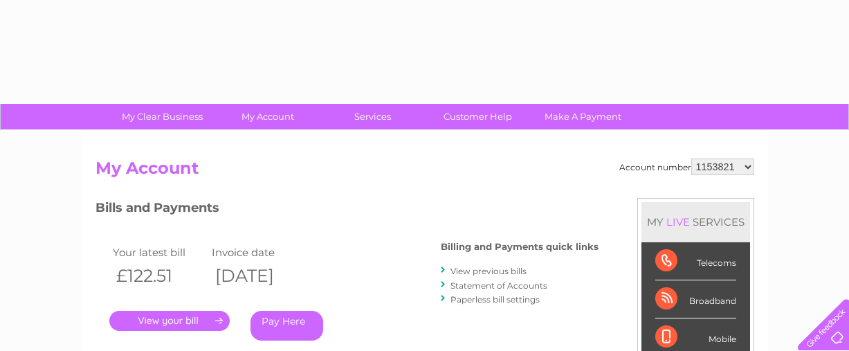  What do you see at coordinates (695, 299) in the screenshot?
I see `div: Broadband` at bounding box center [695, 299].